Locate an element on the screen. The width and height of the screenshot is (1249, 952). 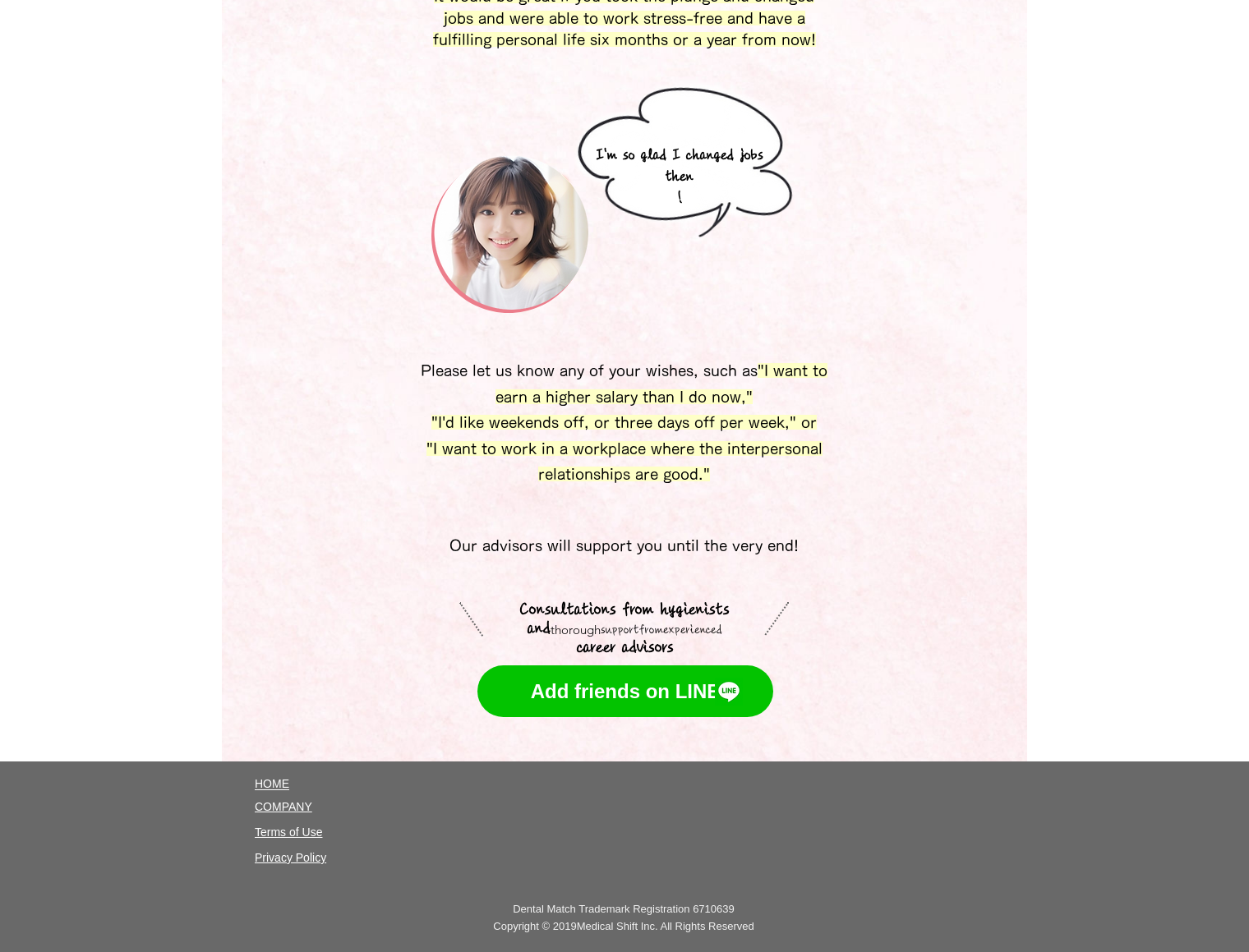
font: thorough is located at coordinates (575, 629).